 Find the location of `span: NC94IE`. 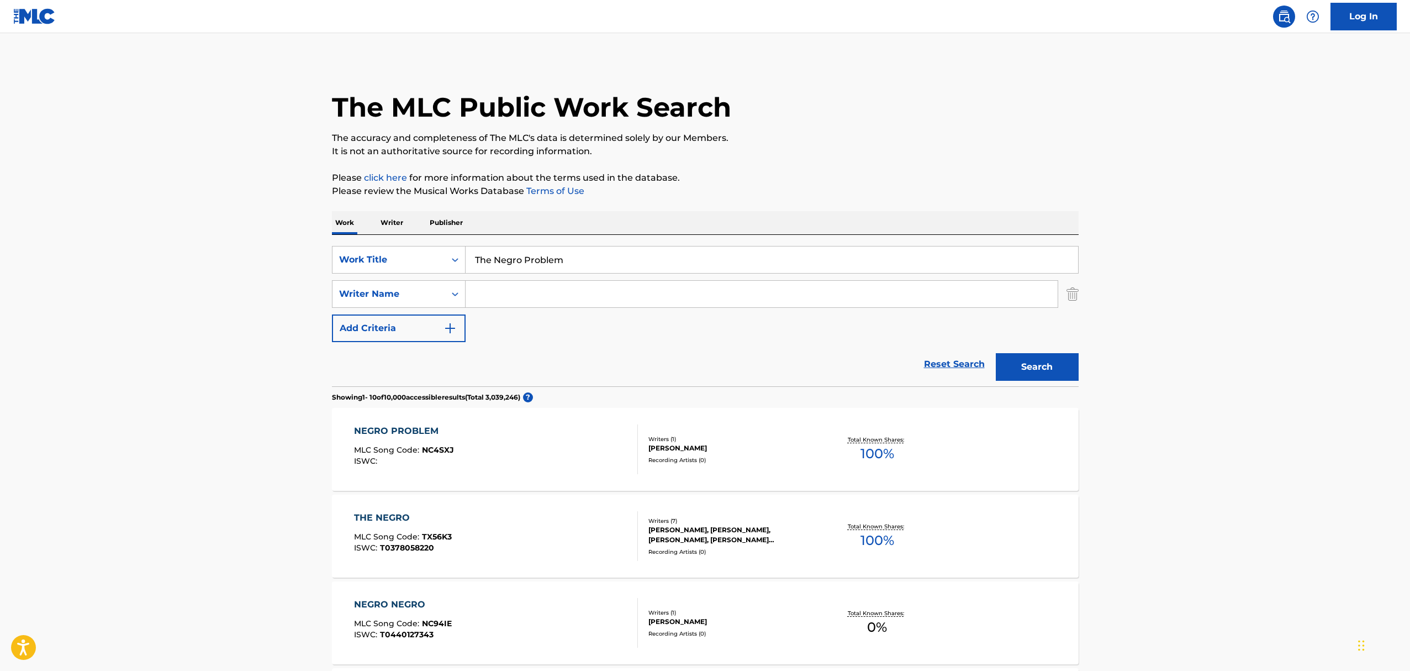

span: NC94IE is located at coordinates (437, 623).